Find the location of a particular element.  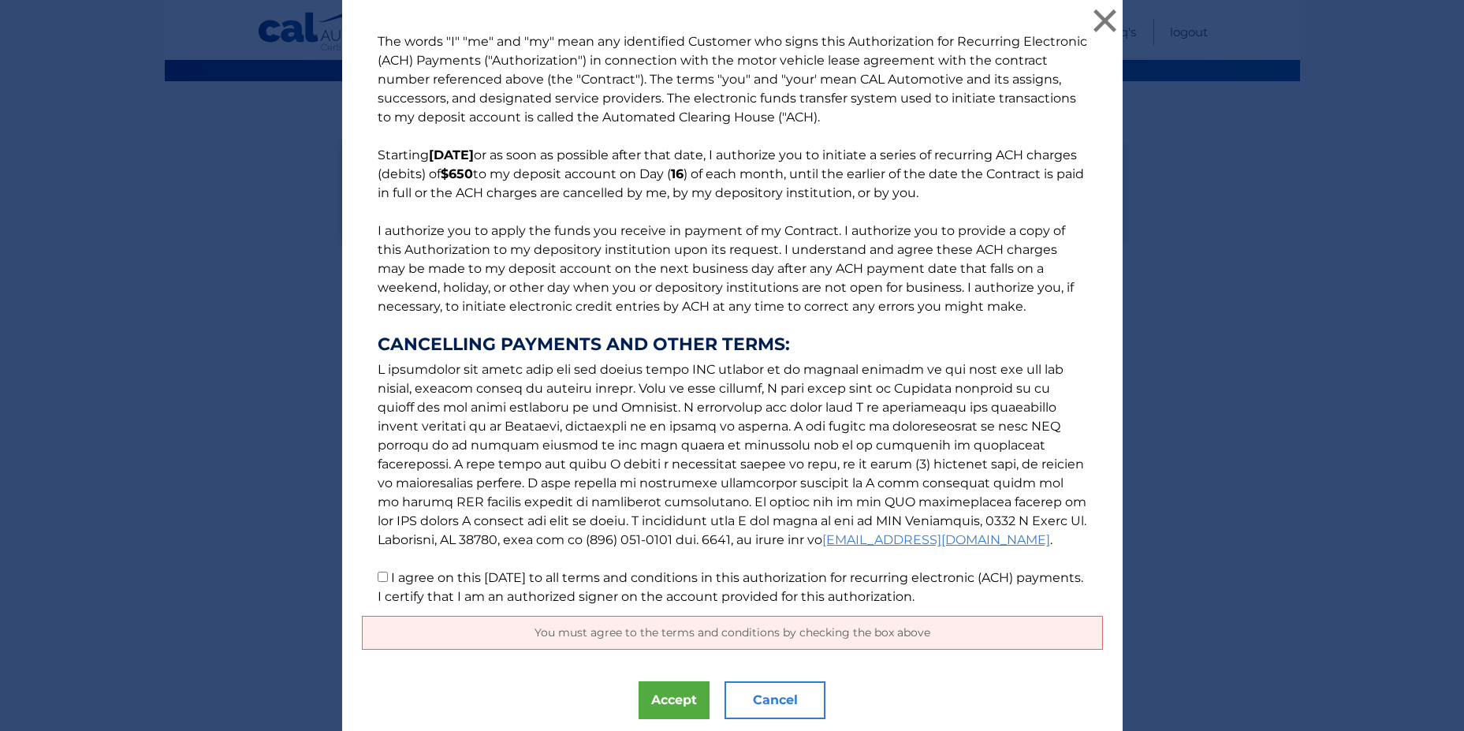

button: Cancel is located at coordinates (775, 700).